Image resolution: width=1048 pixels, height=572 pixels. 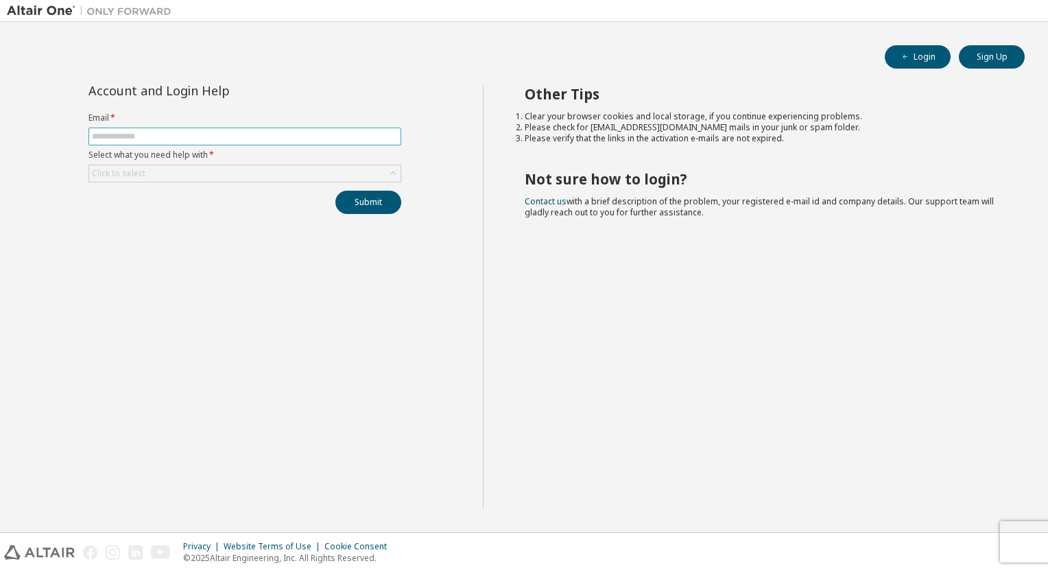 I want to click on img: facebook.svg, so click(x=90, y=552).